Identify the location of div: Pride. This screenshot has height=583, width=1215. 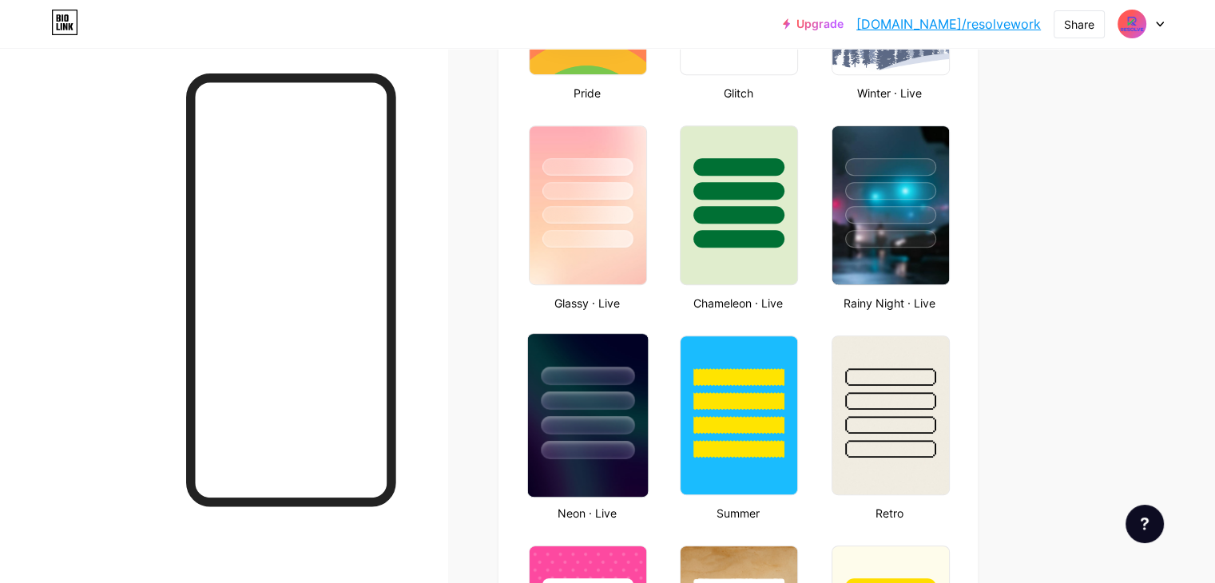
(586, 93).